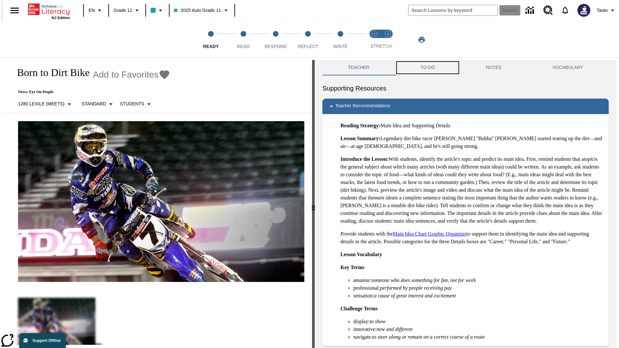  I want to click on p: 1280 Lexile (Meets), so click(41, 104).